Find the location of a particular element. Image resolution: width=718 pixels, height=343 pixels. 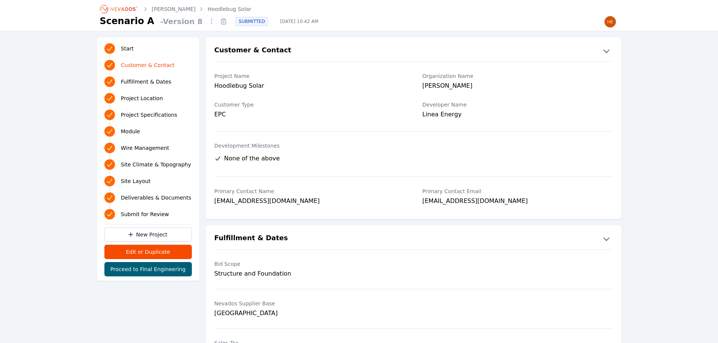

label: Primary Contact Name is located at coordinates (309, 191).